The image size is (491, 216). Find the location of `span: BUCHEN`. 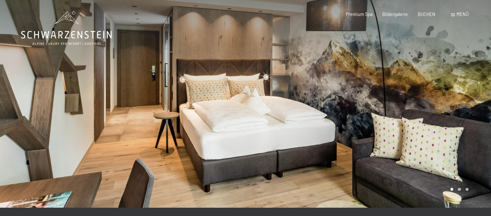

span: BUCHEN is located at coordinates (426, 14).